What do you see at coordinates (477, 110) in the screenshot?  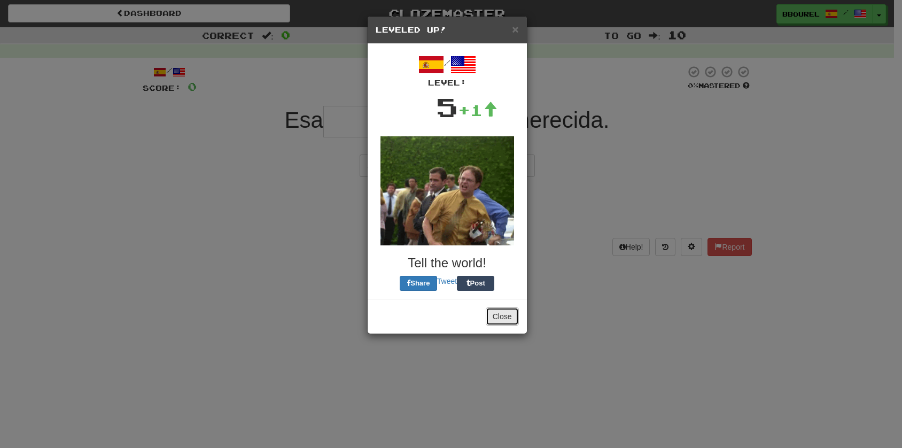 I see `div: +1` at bounding box center [477, 110].